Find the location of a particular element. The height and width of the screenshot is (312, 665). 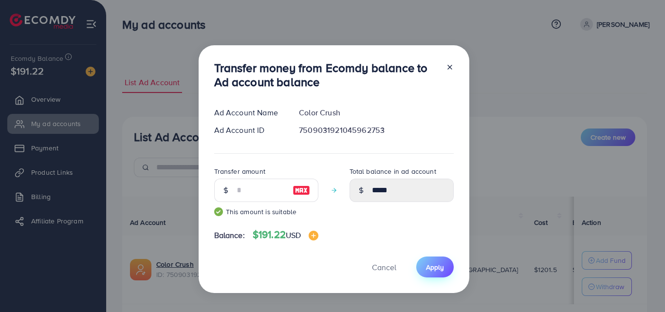

h3: Transfer money from Ecomdy balance to Ad account balance is located at coordinates (326, 75).